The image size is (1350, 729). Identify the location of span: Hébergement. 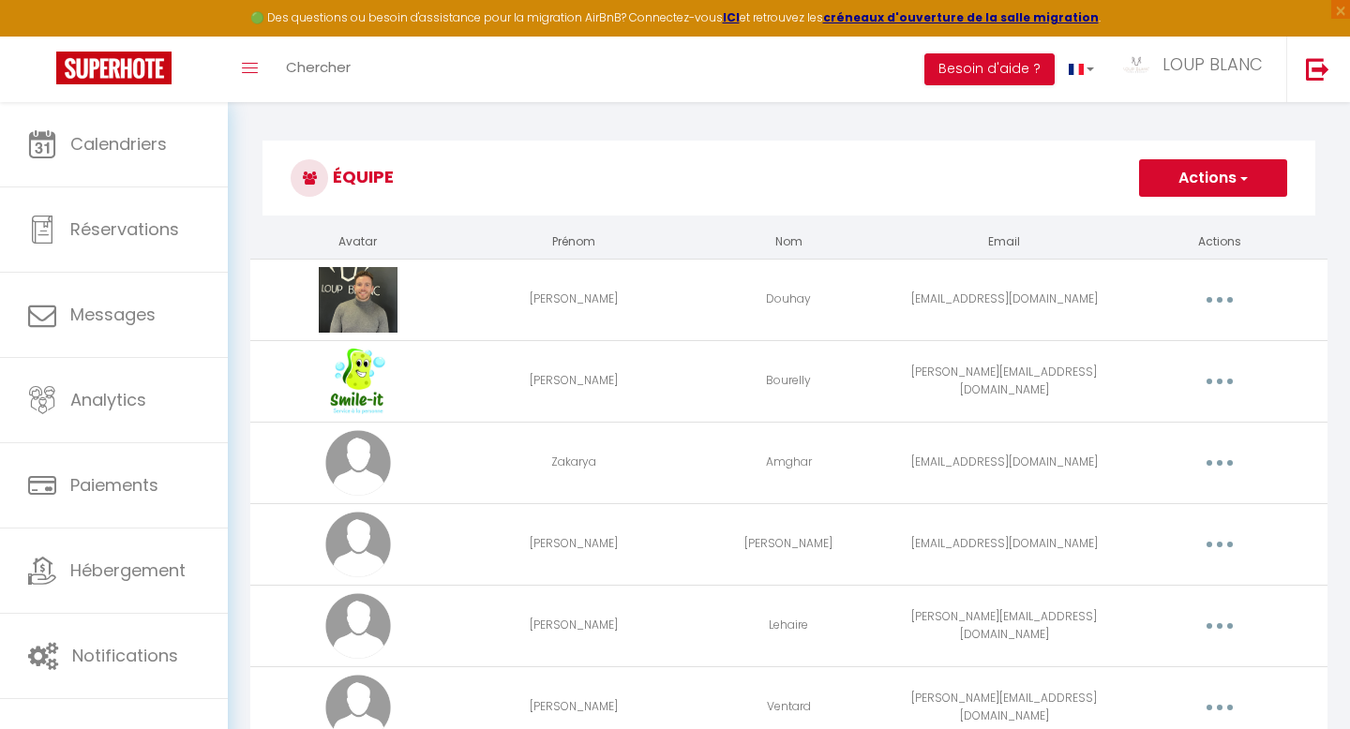
(127, 570).